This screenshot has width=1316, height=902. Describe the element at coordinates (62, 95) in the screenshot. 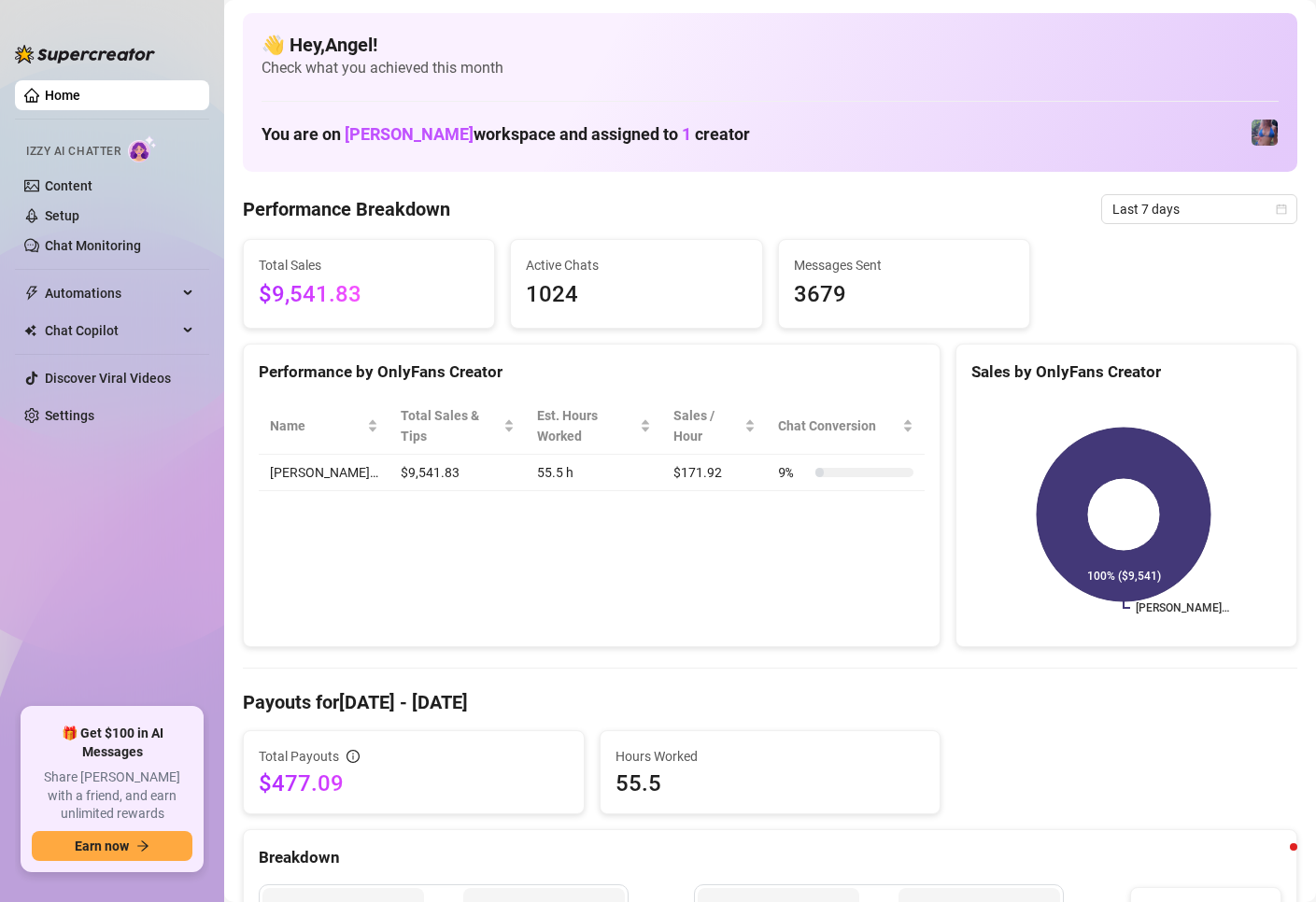

I see `a: Home` at that location.